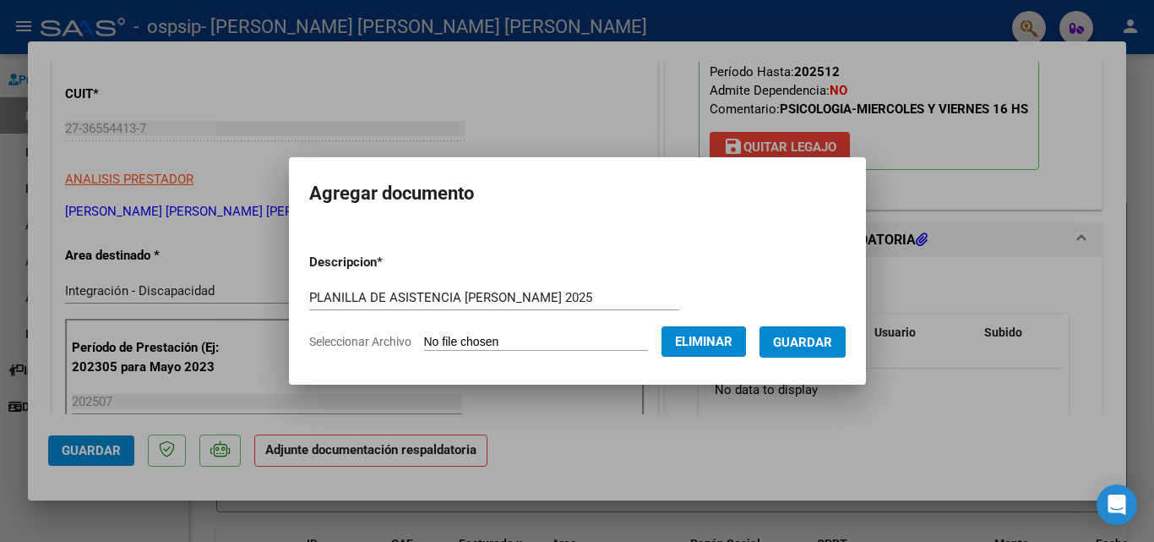 This screenshot has width=1154, height=542. Describe the element at coordinates (390, 262) in the screenshot. I see `p: Descripcion` at that location.